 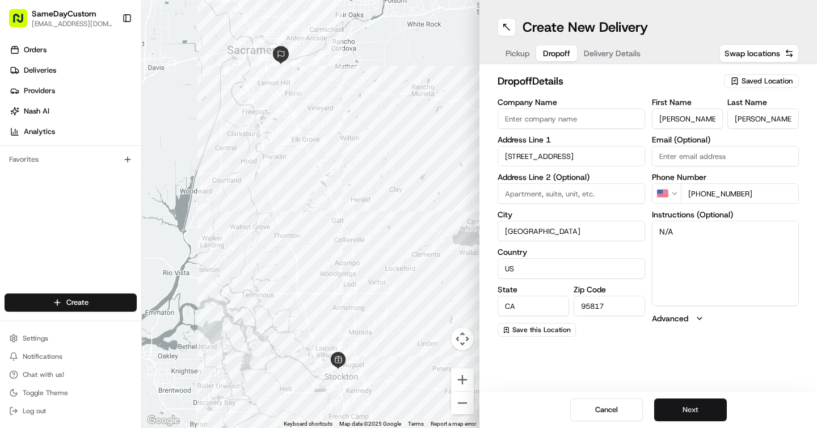 What do you see at coordinates (43, 356) in the screenshot?
I see `span: Notifications` at bounding box center [43, 356].